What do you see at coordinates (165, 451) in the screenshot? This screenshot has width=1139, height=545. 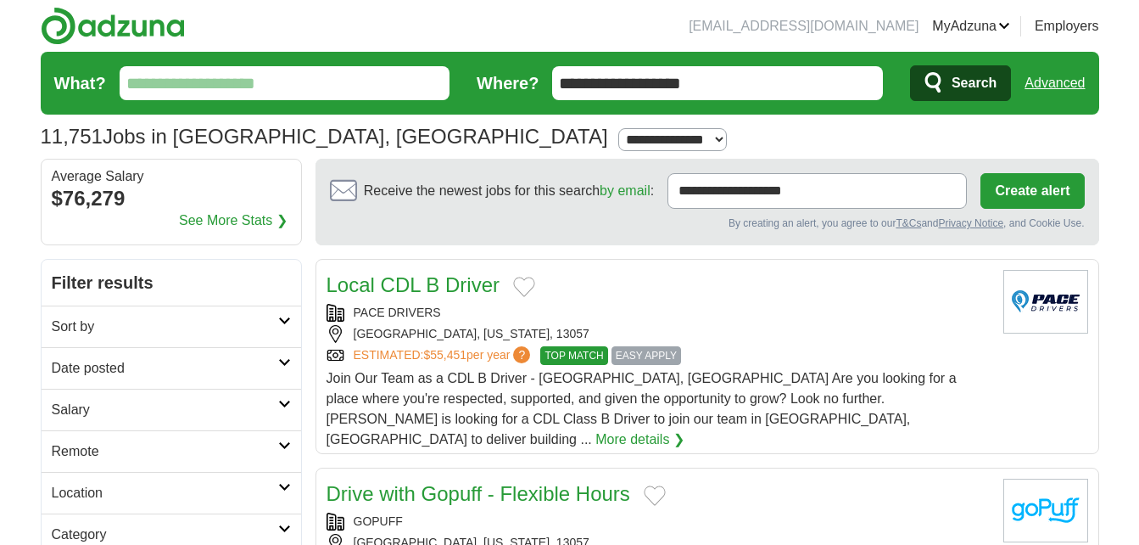 I see `h2: Remote` at bounding box center [165, 451].